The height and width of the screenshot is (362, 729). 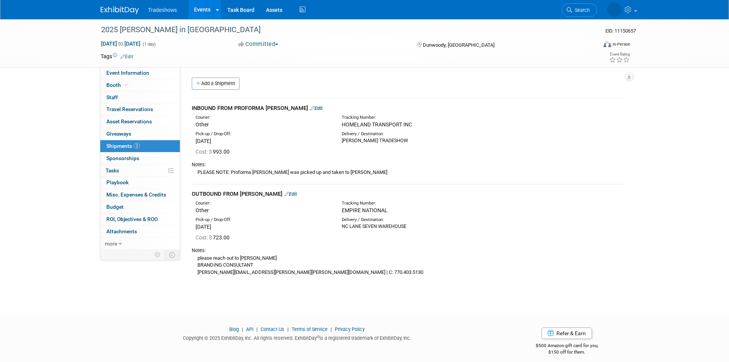 What do you see at coordinates (140, 97) in the screenshot?
I see `a: Staff` at bounding box center [140, 97].